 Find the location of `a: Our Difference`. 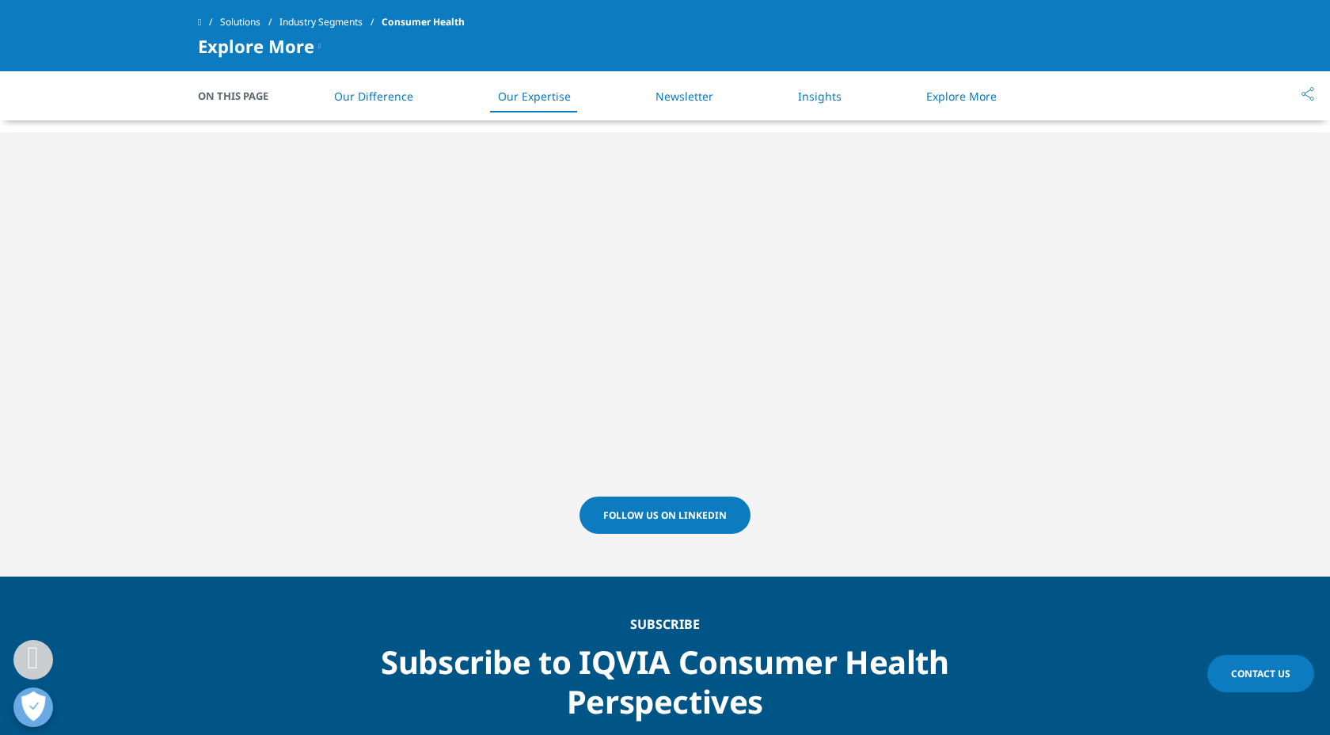

a: Our Difference is located at coordinates (374, 96).